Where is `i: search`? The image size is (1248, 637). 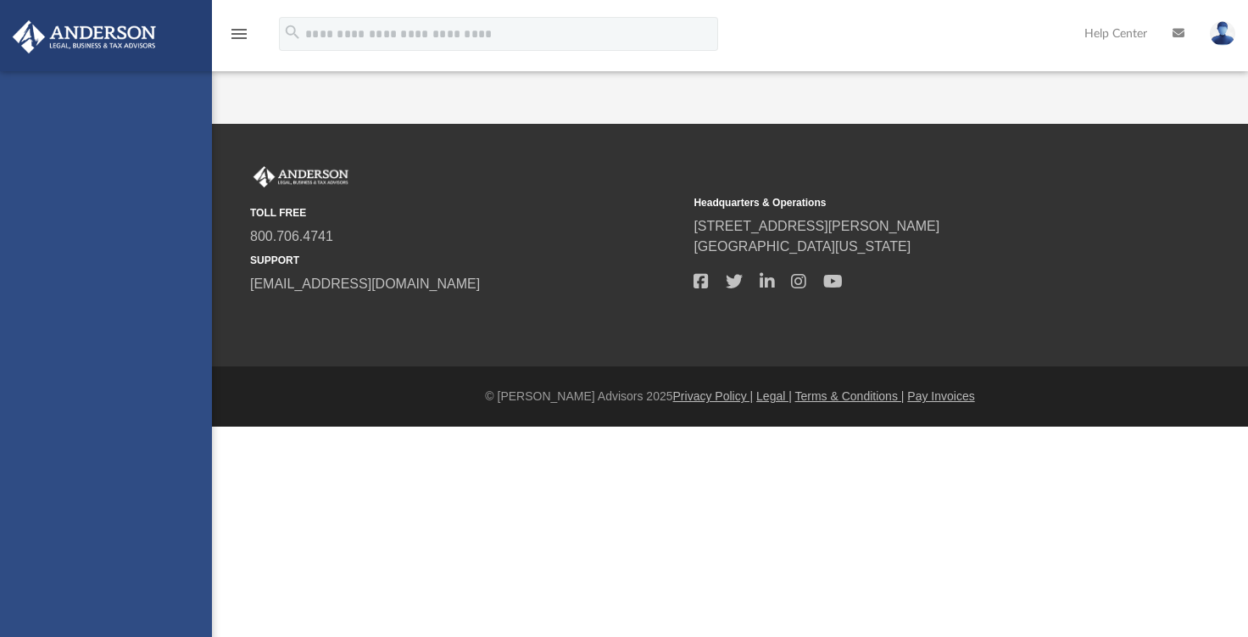
i: search is located at coordinates (292, 32).